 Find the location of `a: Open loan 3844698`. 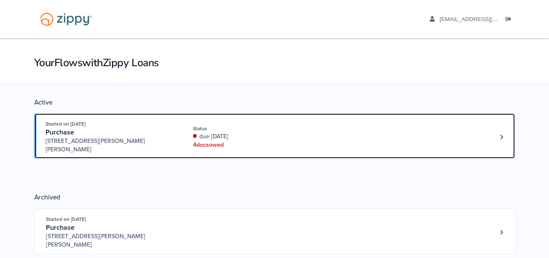

a: Open loan 3844698 is located at coordinates (275, 231).